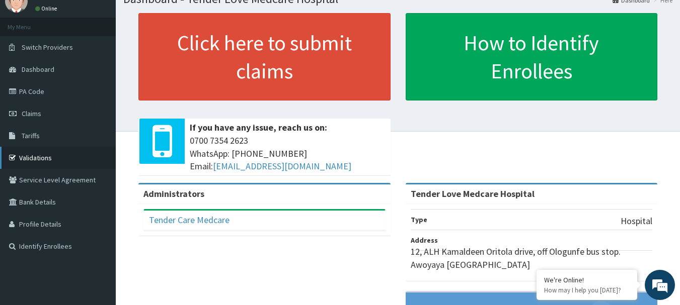 This screenshot has height=305, width=680. Describe the element at coordinates (636, 221) in the screenshot. I see `p: Hospital` at that location.